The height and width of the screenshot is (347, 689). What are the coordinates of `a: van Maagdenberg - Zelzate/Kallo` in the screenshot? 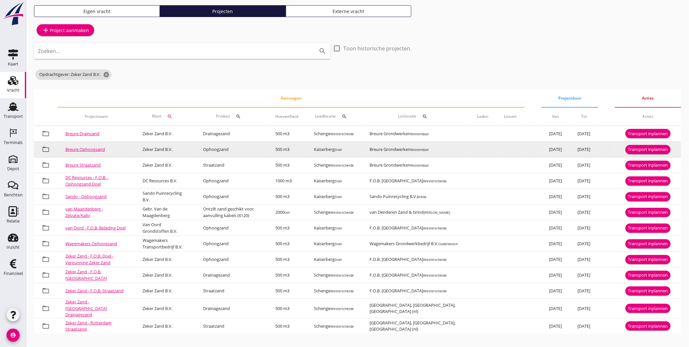 It's located at (84, 212).